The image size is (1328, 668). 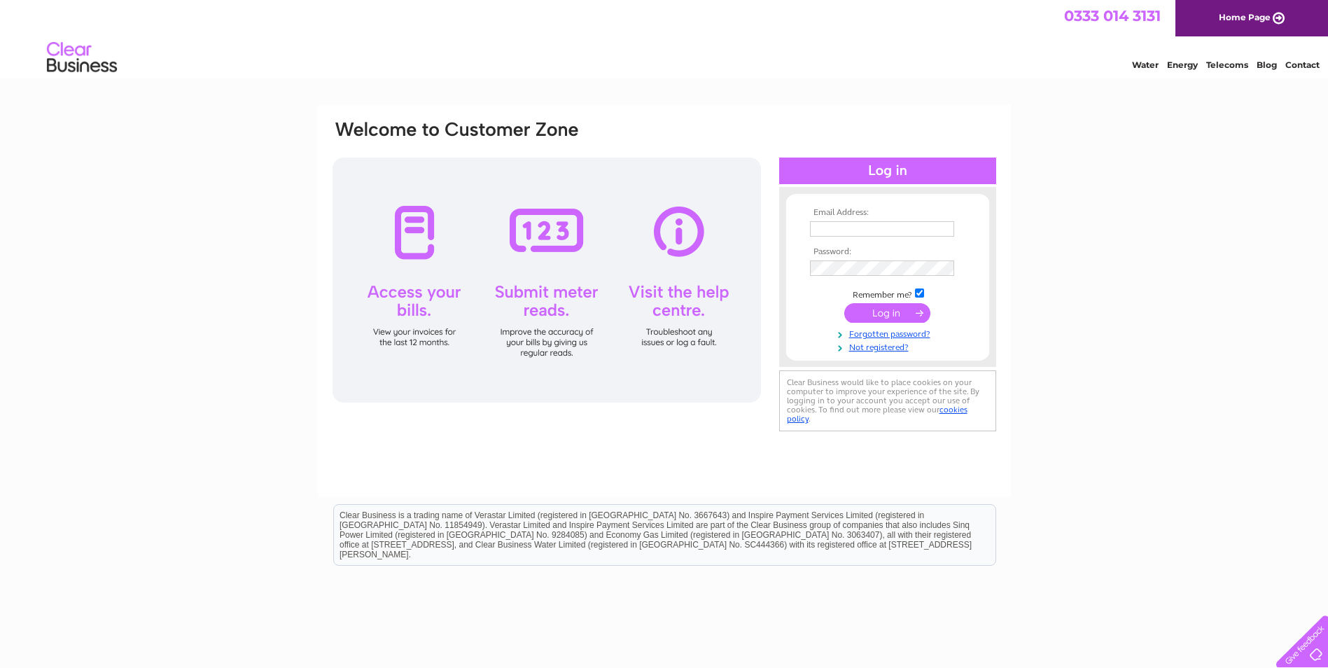 What do you see at coordinates (1302, 64) in the screenshot?
I see `a: Contact` at bounding box center [1302, 64].